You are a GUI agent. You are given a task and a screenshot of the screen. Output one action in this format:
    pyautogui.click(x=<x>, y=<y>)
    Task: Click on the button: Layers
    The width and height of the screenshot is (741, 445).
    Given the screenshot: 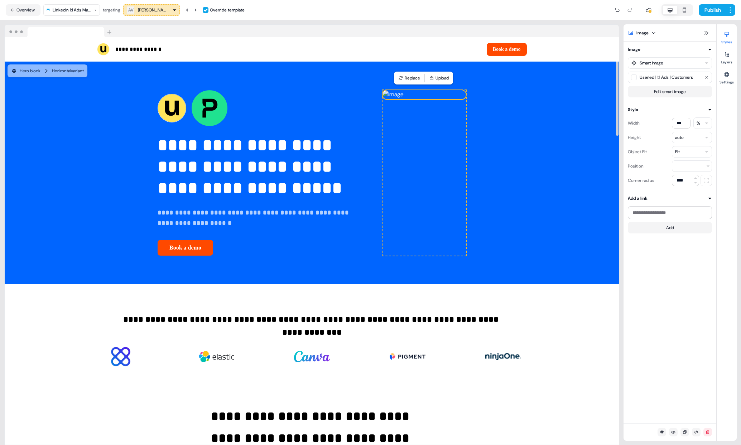 What is the action you would take?
    pyautogui.click(x=727, y=57)
    